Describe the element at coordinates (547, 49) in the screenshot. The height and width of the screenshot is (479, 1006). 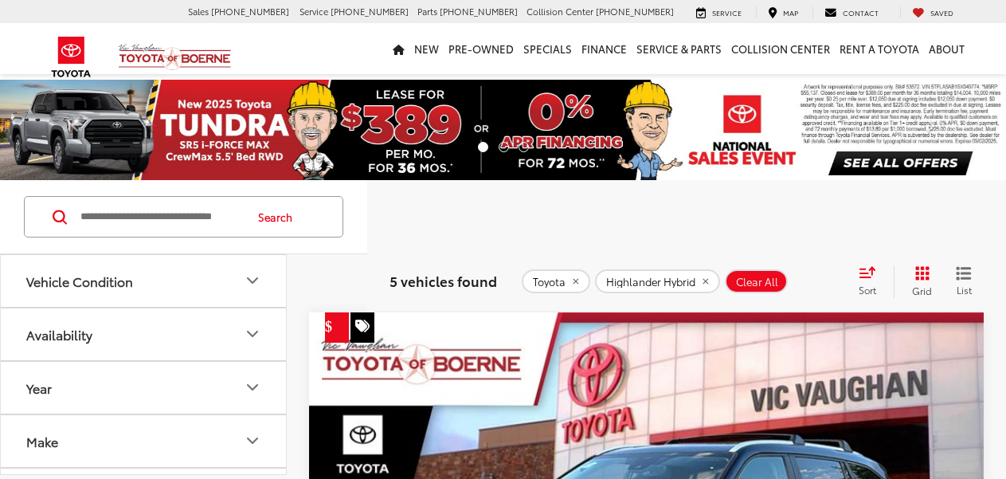
I see `a: Specials` at that location.